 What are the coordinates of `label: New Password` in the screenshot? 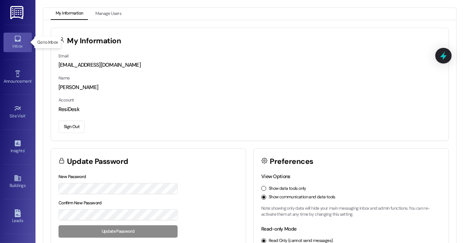 It's located at (72, 176).